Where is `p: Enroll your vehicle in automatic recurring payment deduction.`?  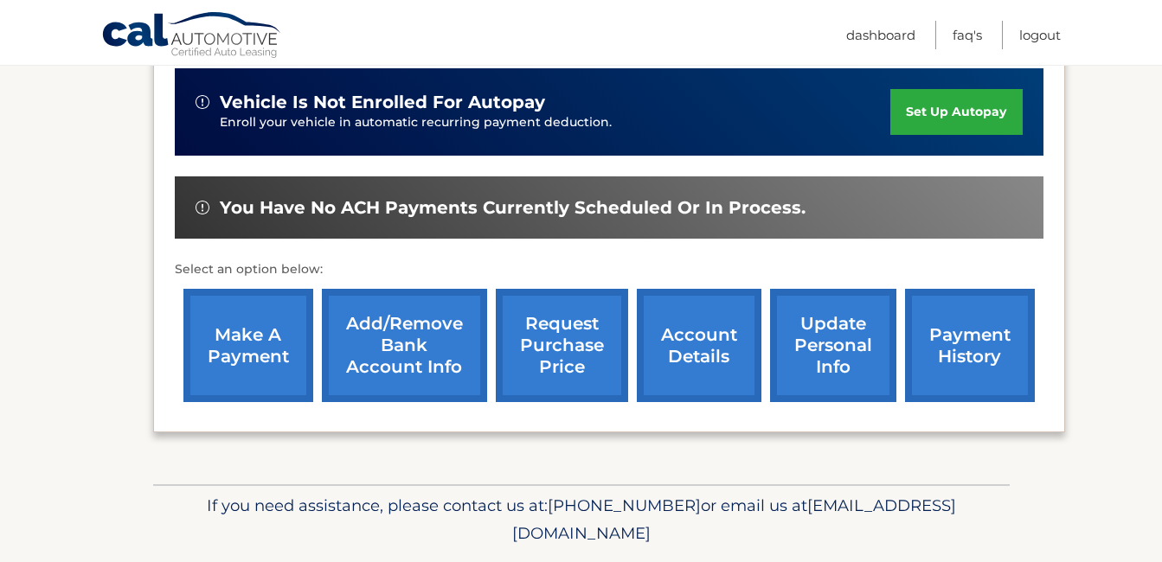
p: Enroll your vehicle in automatic recurring payment deduction. is located at coordinates (555, 123).